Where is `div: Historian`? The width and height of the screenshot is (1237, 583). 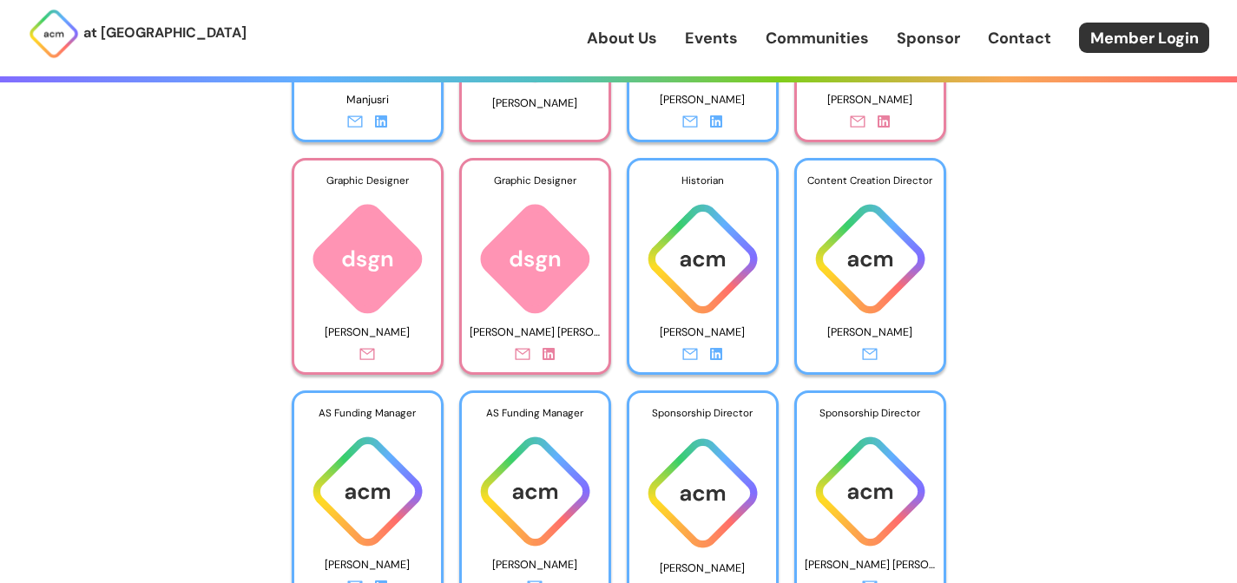 div: Historian is located at coordinates (702, 180).